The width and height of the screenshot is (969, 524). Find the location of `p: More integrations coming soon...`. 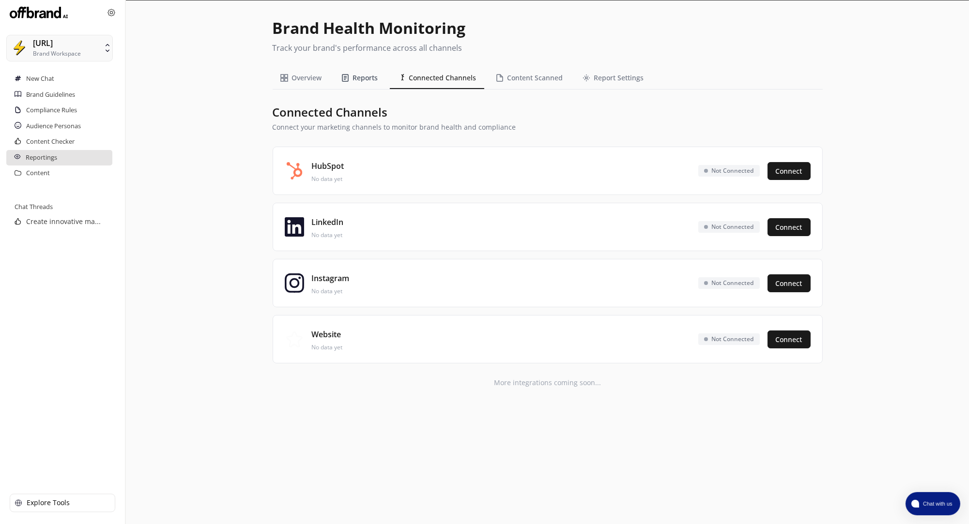

p: More integrations coming soon... is located at coordinates (548, 383).